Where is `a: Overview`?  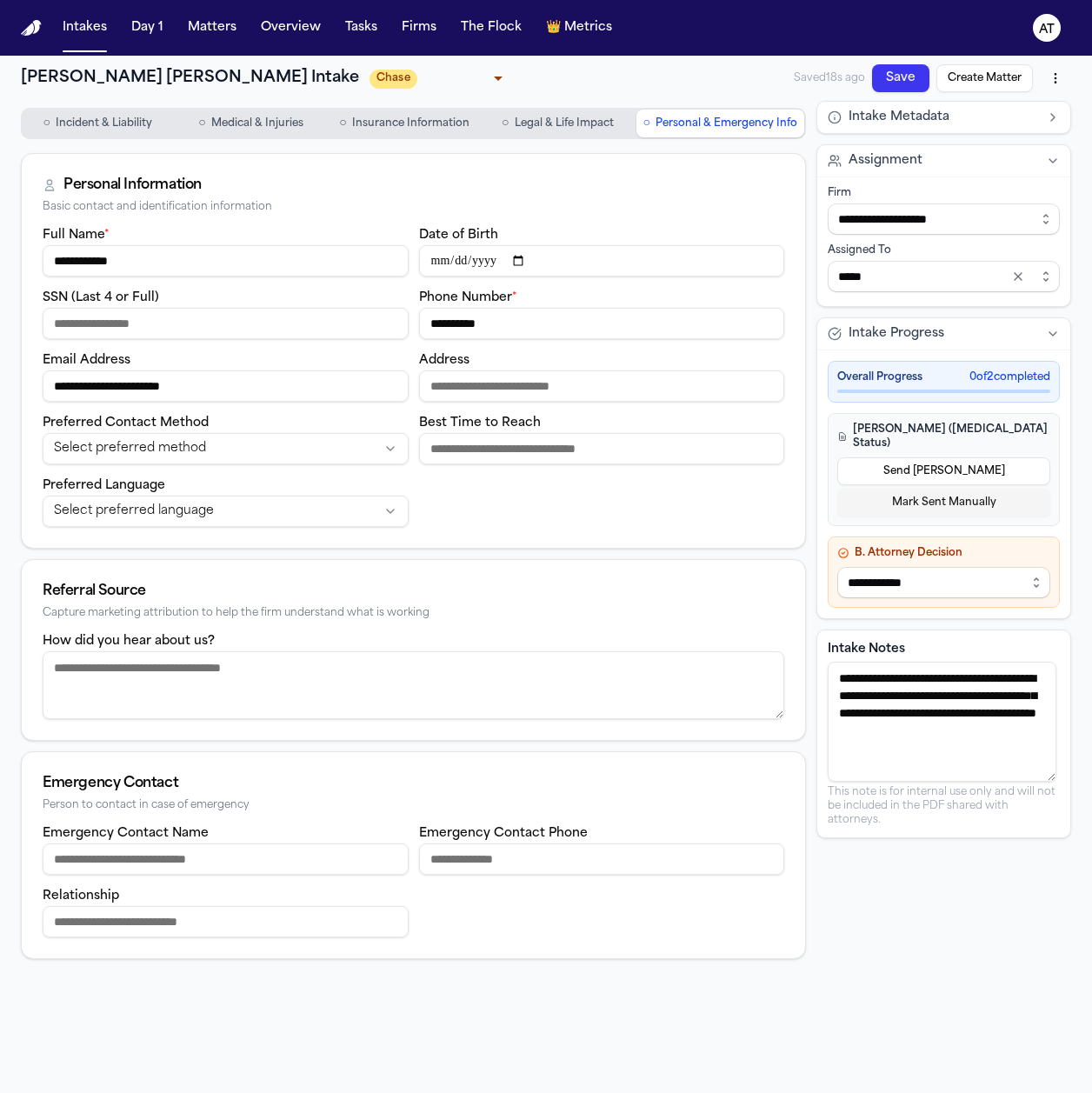
a: Overview is located at coordinates (290, 27).